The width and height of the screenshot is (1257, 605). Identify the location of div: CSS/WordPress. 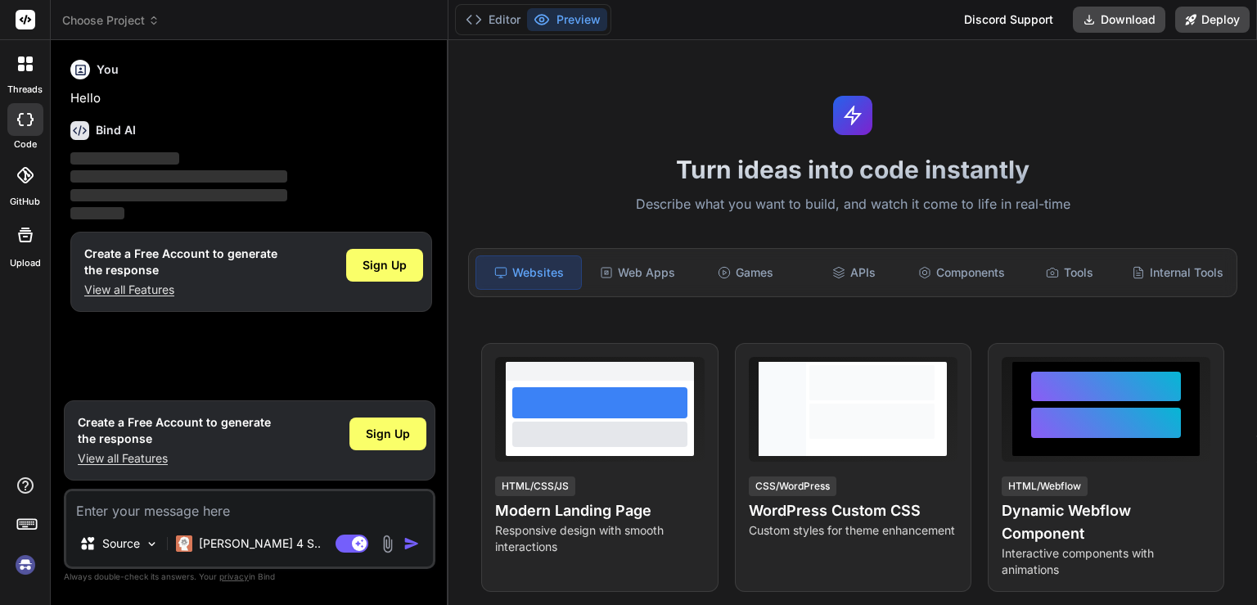
(792, 486).